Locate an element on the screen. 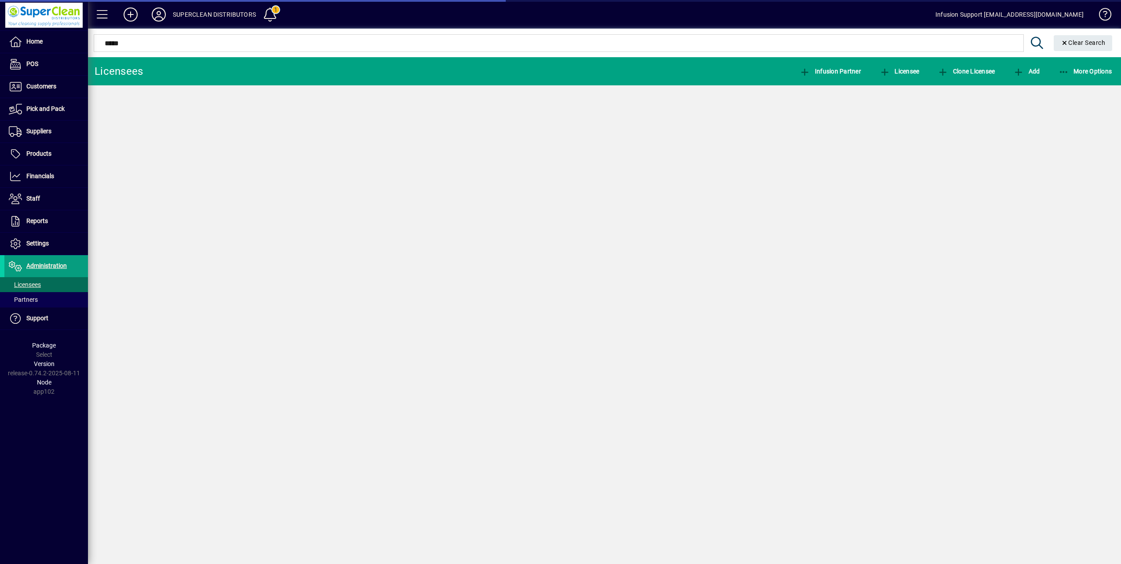  a: Licensees is located at coordinates (46, 284).